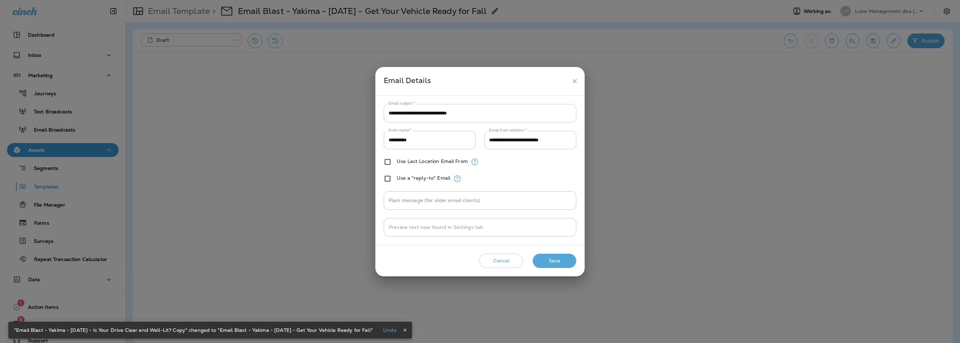  What do you see at coordinates (575, 81) in the screenshot?
I see `button: close` at bounding box center [575, 81].